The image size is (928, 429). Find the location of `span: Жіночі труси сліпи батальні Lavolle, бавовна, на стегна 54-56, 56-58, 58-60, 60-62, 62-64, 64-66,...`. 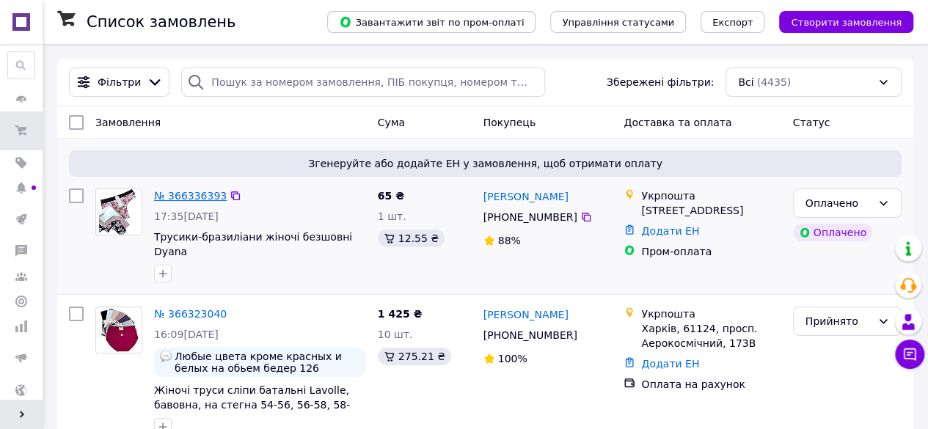

span: Жіночі труси сліпи батальні Lavolle, бавовна, на стегна 54-56, 56-58, 58-60, 60-62, 62-64, 64-66,... is located at coordinates (252, 405).